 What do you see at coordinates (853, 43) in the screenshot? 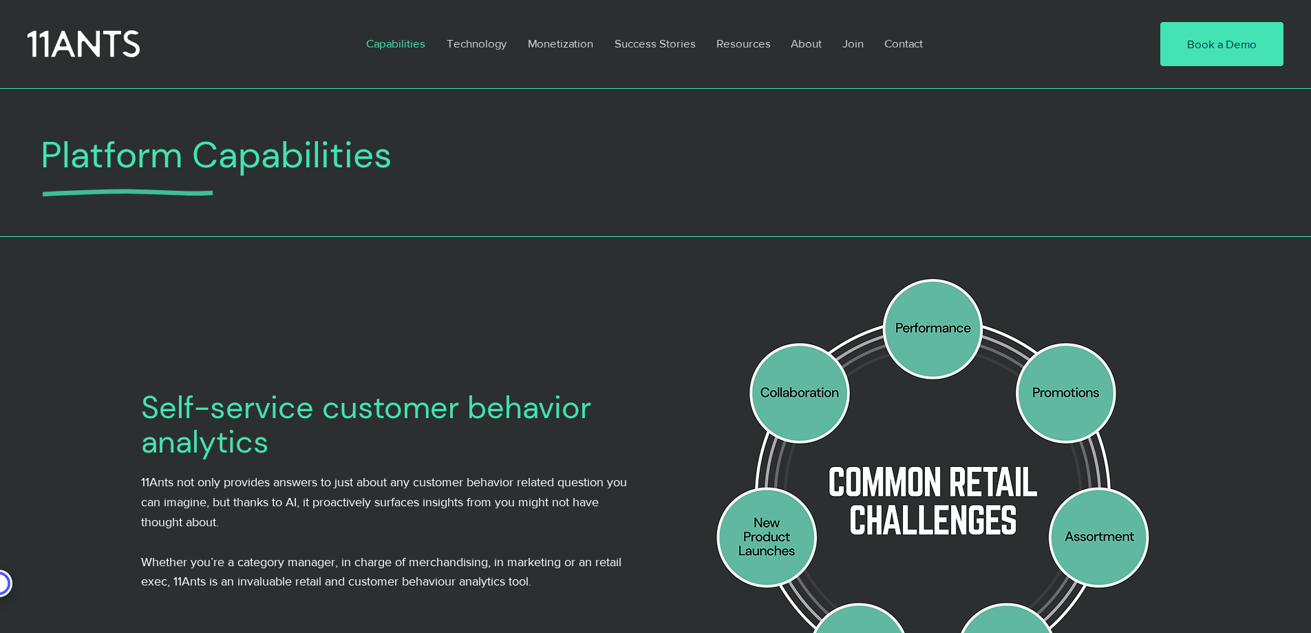
I see `a: Join` at bounding box center [853, 43].